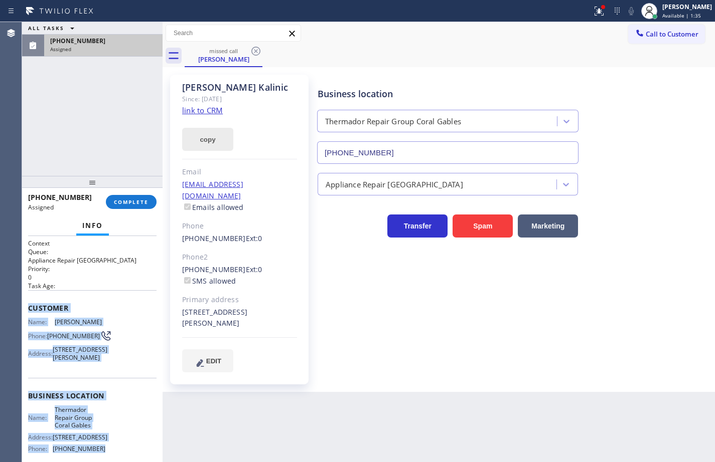 This screenshot has width=715, height=462. I want to click on span: Available | 1:35, so click(681, 16).